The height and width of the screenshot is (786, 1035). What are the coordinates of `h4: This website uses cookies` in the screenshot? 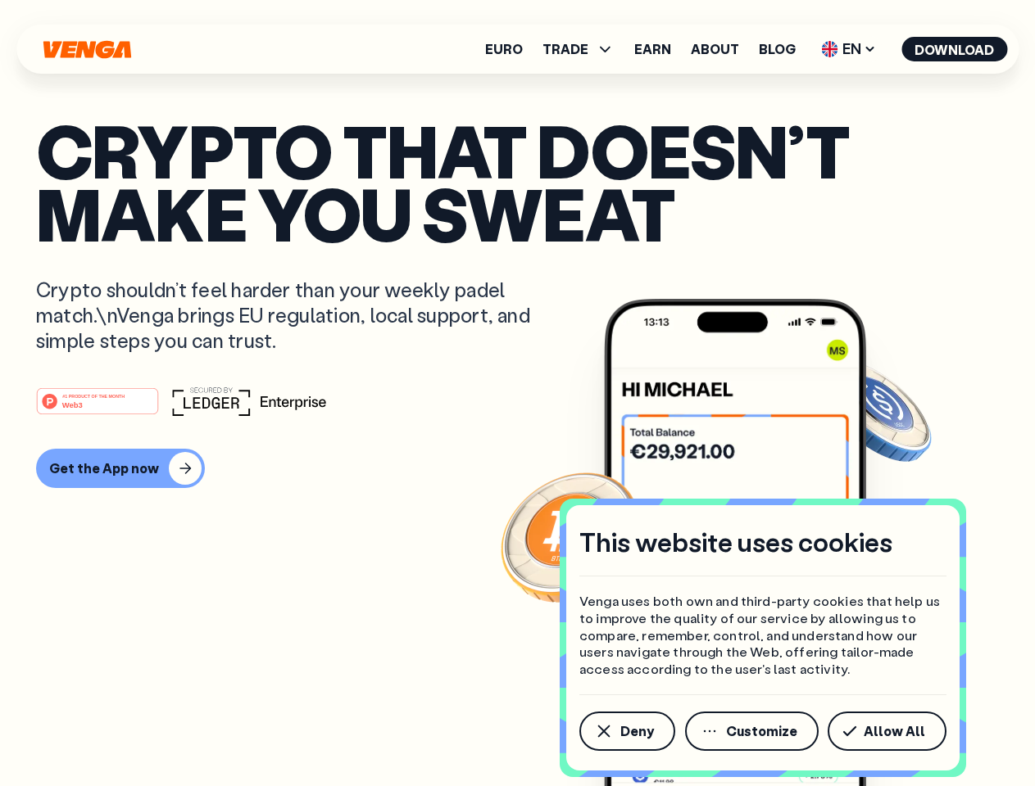 It's located at (736, 542).